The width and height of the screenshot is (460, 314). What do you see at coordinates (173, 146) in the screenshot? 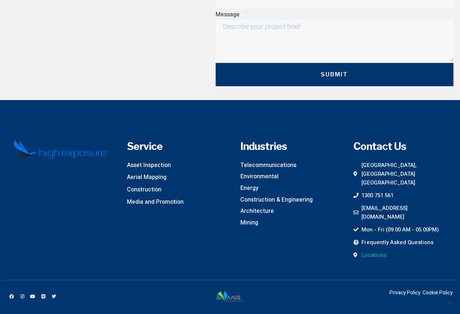
I see `h4: Service` at bounding box center [173, 146].